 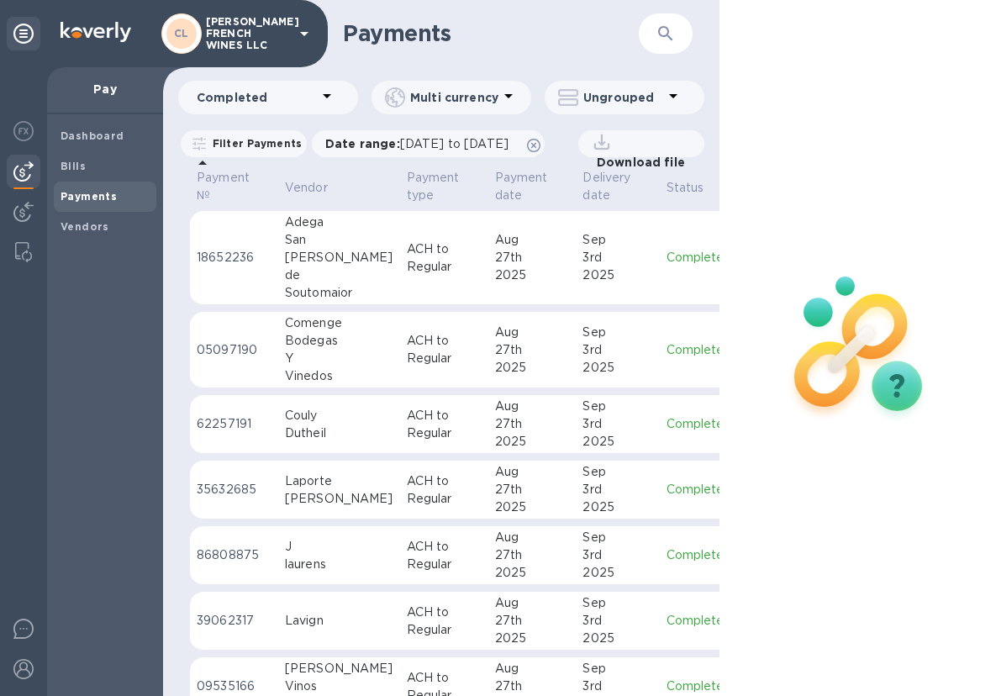 I want to click on p: Ungrouped, so click(x=623, y=98).